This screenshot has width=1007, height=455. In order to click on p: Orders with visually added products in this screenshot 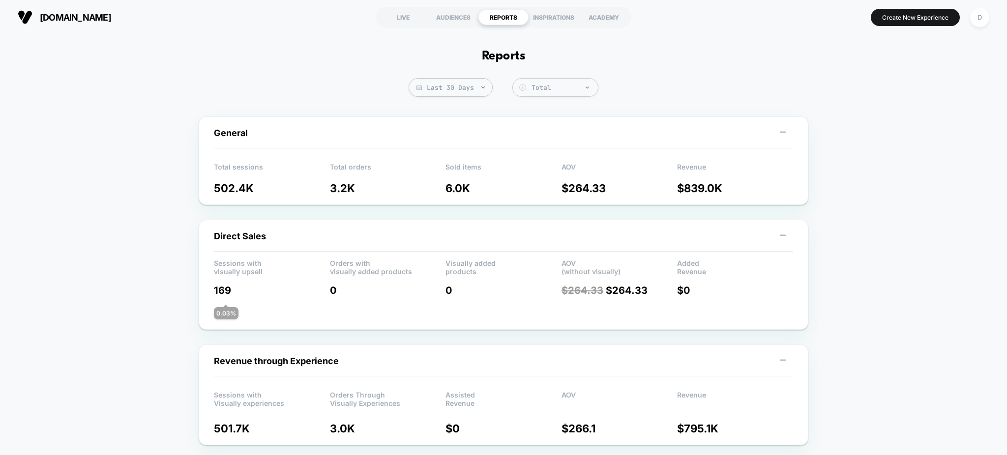, I will do `click(388, 266)`.